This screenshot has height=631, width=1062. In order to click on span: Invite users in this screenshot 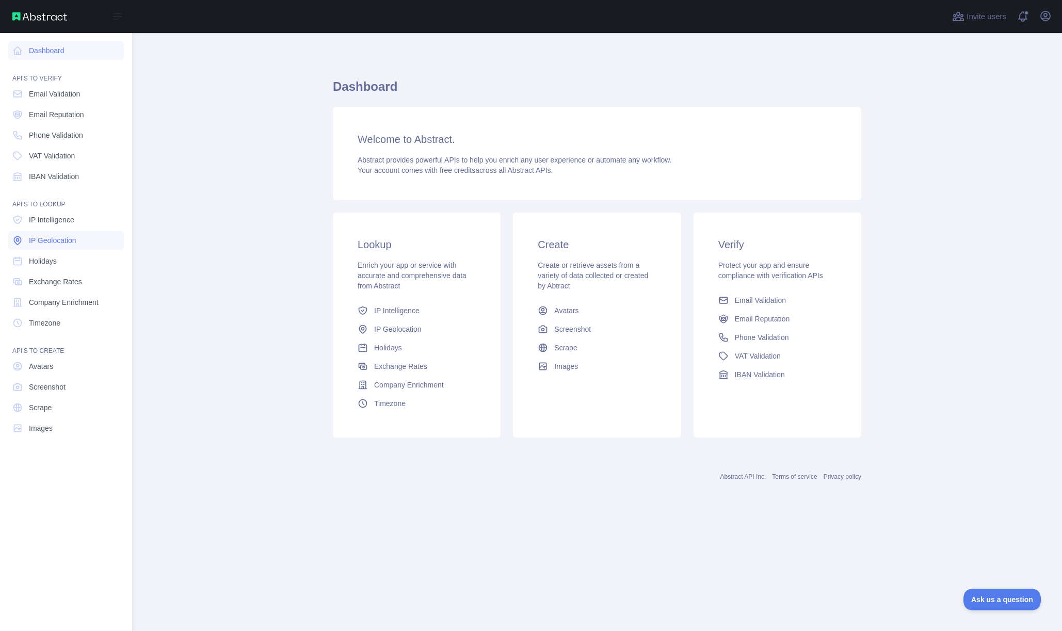, I will do `click(986, 17)`.